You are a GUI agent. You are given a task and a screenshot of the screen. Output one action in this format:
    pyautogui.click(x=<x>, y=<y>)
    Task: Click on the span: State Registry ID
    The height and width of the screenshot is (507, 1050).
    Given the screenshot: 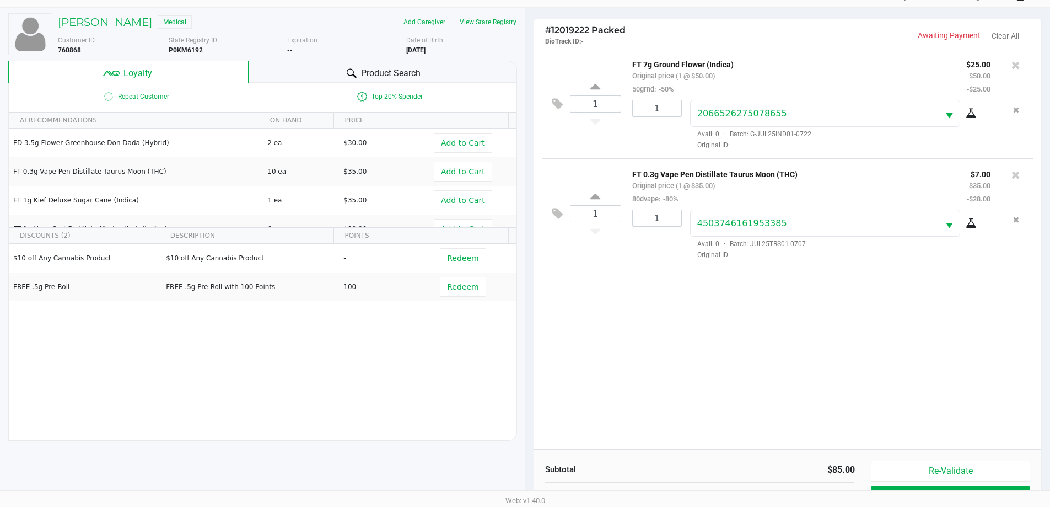 What is the action you would take?
    pyautogui.click(x=193, y=40)
    